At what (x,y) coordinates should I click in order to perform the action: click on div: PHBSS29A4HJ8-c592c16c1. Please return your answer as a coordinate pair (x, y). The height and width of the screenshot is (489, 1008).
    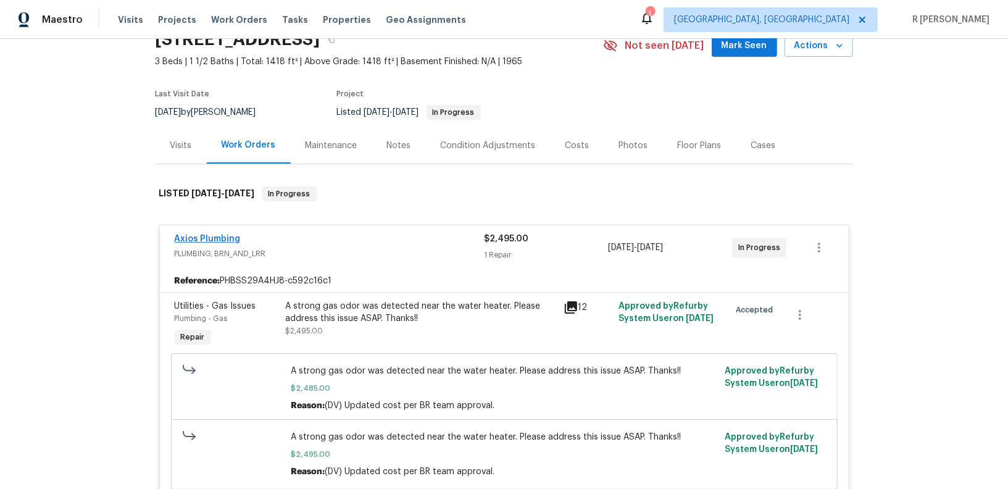
    Looking at the image, I should click on (505, 281).